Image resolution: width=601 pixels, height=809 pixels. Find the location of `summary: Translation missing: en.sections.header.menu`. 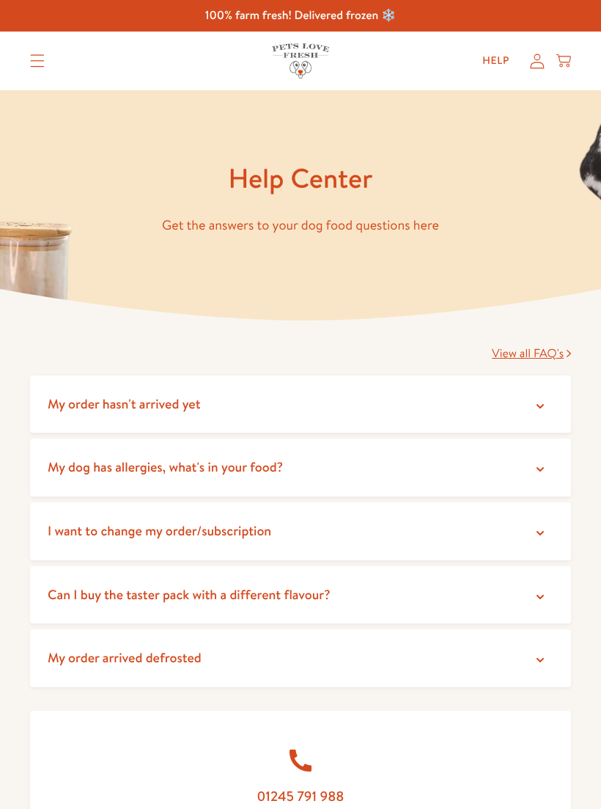

summary: Translation missing: en.sections.header.menu is located at coordinates (37, 61).